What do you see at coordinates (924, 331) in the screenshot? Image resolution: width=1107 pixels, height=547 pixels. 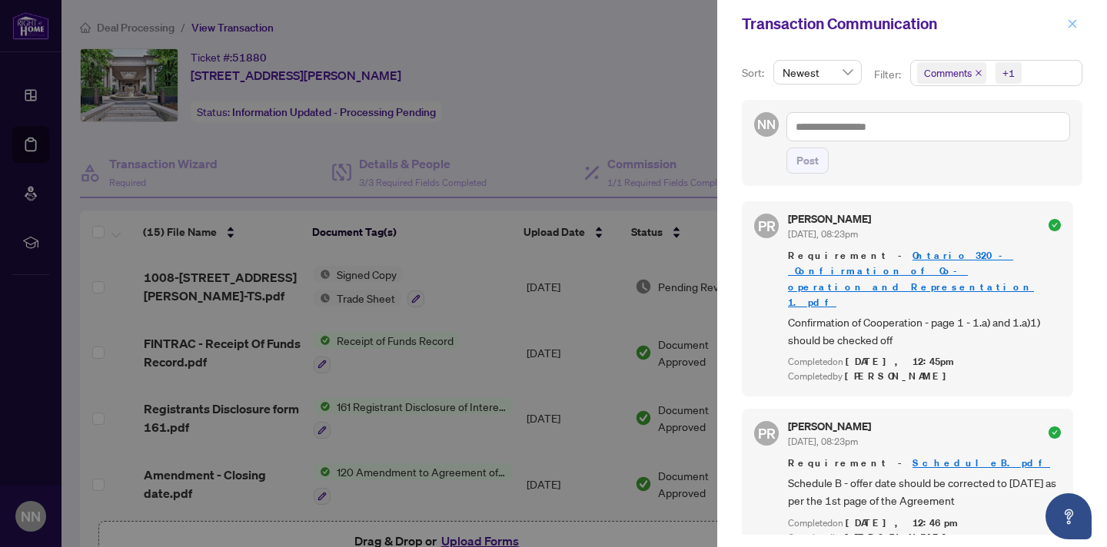 I see `span: Confirmation of Cooperation - page 1 - 1.a) and 1.a)1) should be checked off` at bounding box center [924, 331].